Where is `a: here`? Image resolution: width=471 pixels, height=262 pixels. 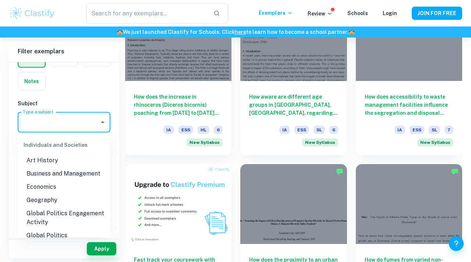 a: here is located at coordinates (240, 32).